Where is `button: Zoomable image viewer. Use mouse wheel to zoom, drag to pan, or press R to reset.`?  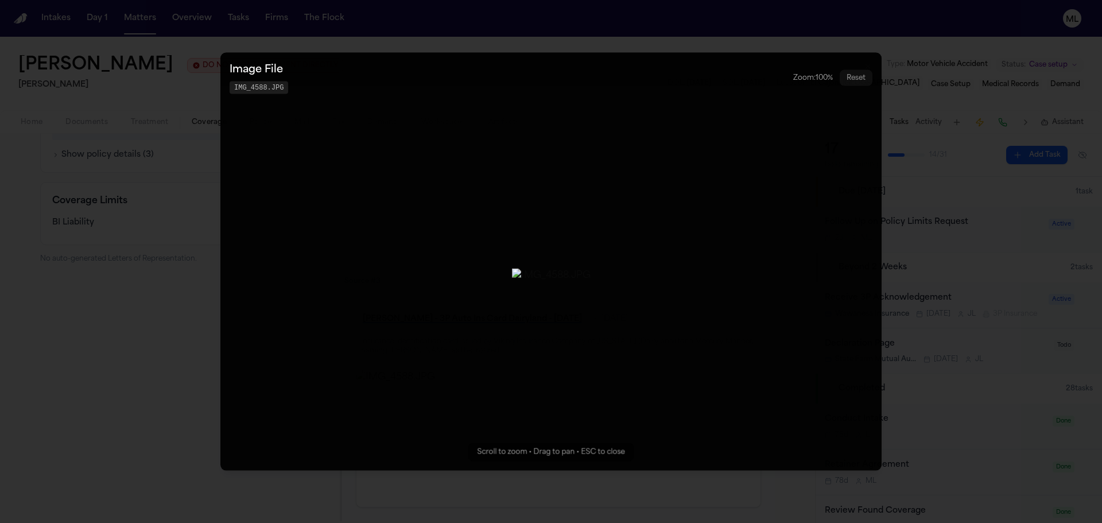 button: Zoomable image viewer. Use mouse wheel to zoom, drag to pan, or press R to reset. is located at coordinates (551, 261).